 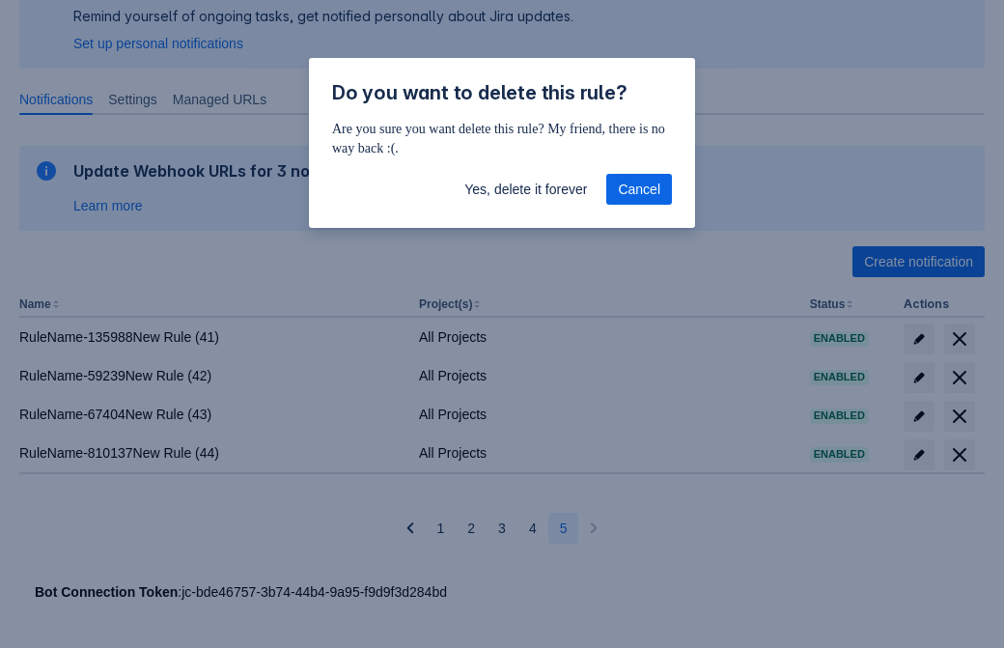 I want to click on span: Cancel, so click(x=639, y=189).